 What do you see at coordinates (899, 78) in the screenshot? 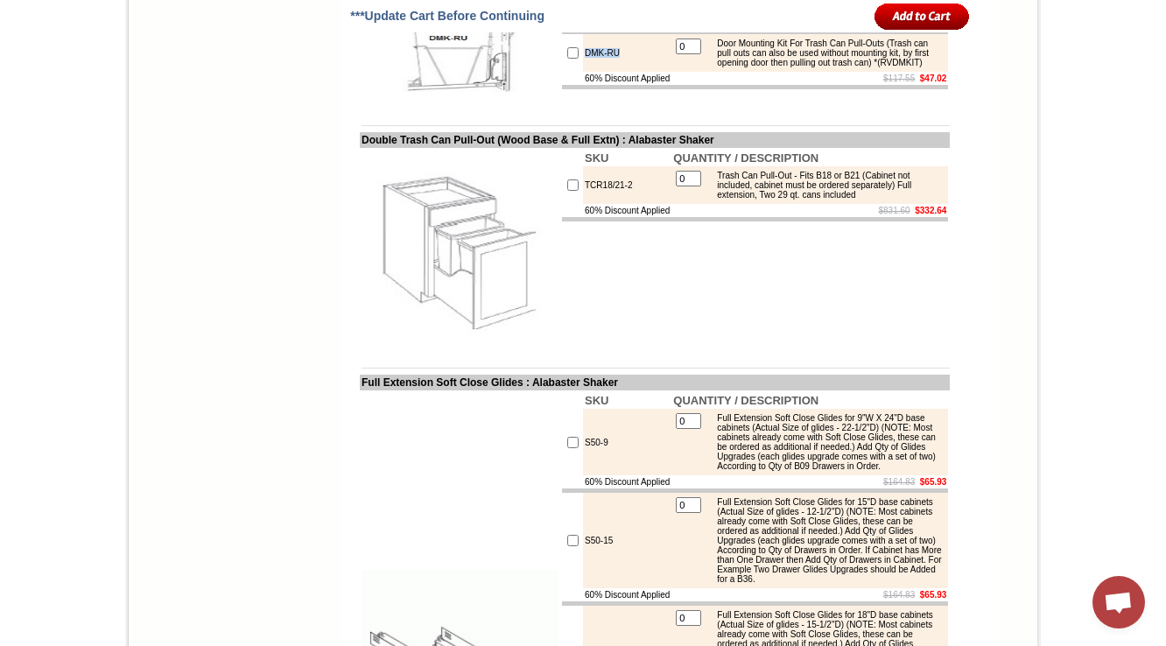
I see `s: $117.55` at bounding box center [899, 78].